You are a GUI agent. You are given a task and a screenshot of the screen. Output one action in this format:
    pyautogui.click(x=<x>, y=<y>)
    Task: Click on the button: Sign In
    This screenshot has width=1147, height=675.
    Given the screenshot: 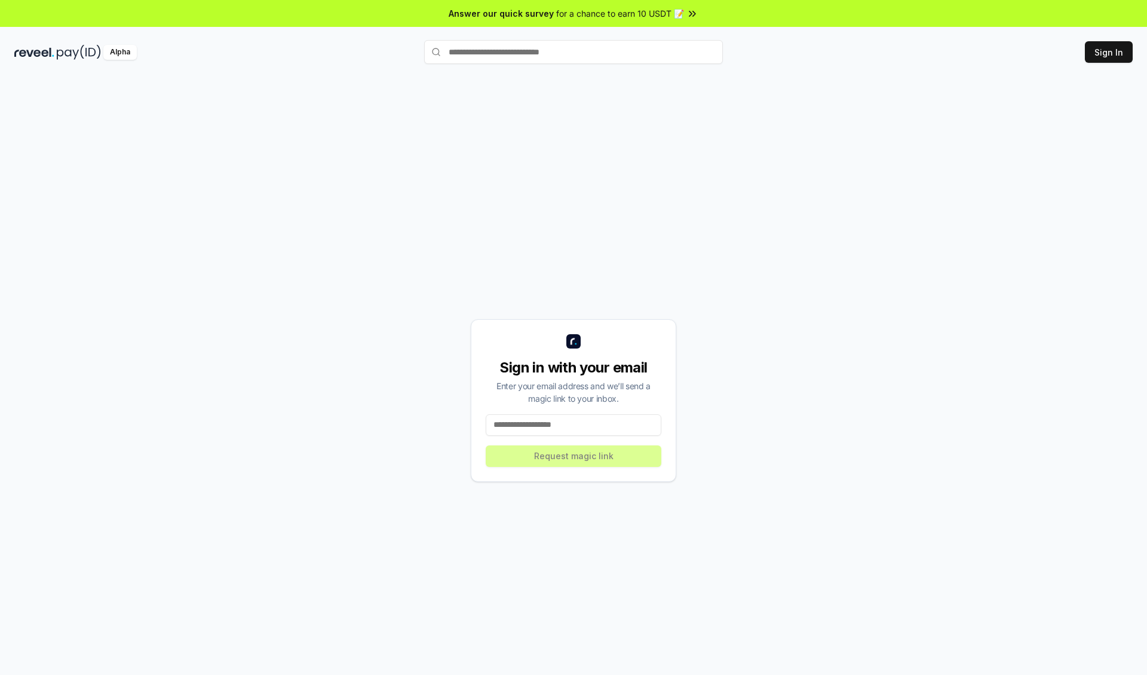 What is the action you would take?
    pyautogui.click(x=1109, y=52)
    